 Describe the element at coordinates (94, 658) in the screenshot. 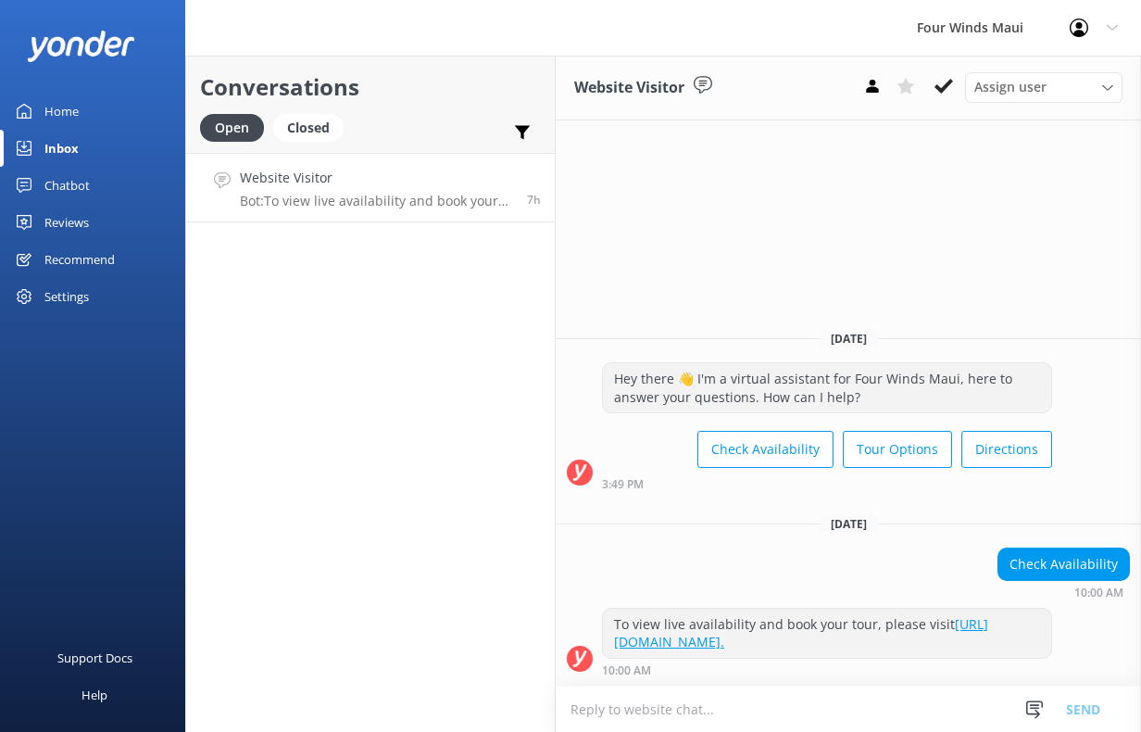

I see `div: Support Docs` at that location.